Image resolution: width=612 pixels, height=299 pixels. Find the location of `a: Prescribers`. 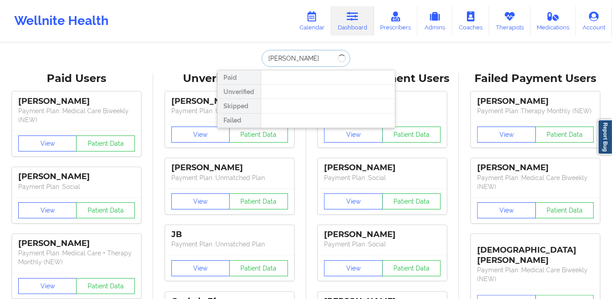

a: Prescribers is located at coordinates (396, 21).